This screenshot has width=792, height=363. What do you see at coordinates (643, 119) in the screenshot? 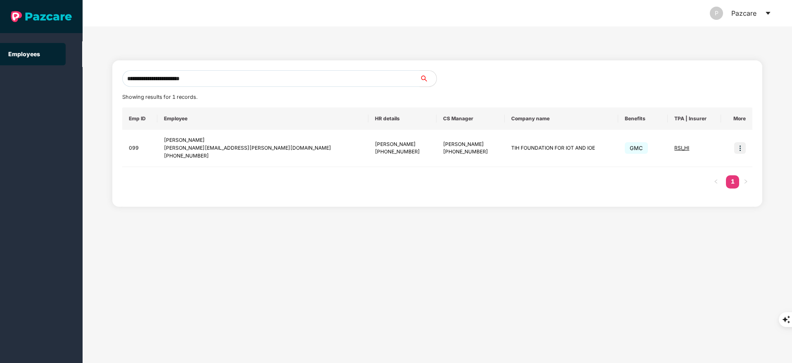
I see `th: Benefits` at bounding box center [643, 119].